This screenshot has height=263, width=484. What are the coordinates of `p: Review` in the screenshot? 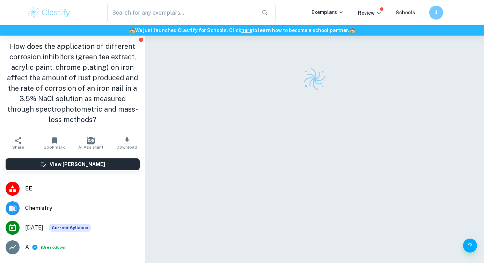 It's located at (370, 13).